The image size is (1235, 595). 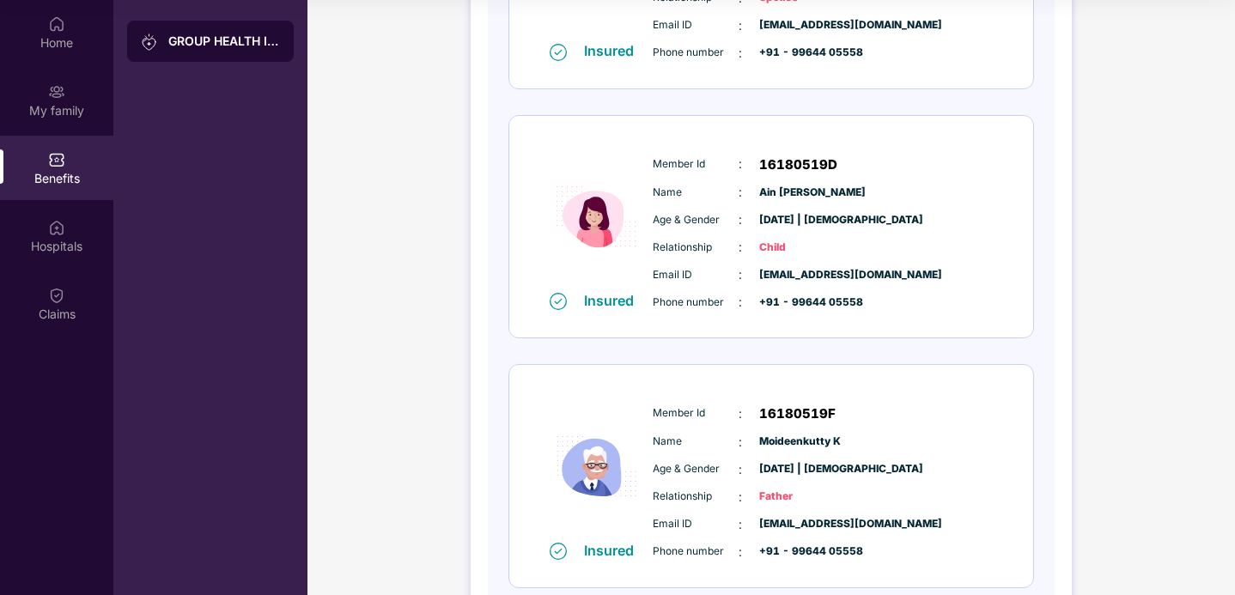 What do you see at coordinates (802, 441) in the screenshot?
I see `span: Moideenkutty K` at bounding box center [802, 441].